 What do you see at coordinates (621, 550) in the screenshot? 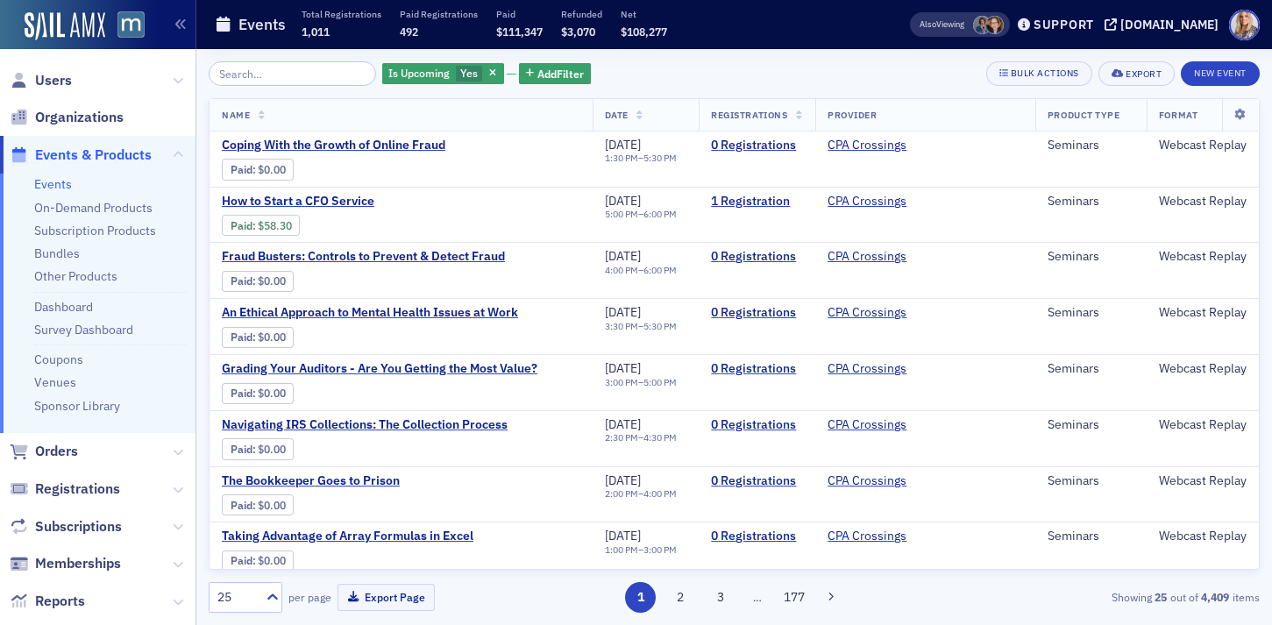
I see `time: 1:00 PM` at bounding box center [621, 550].